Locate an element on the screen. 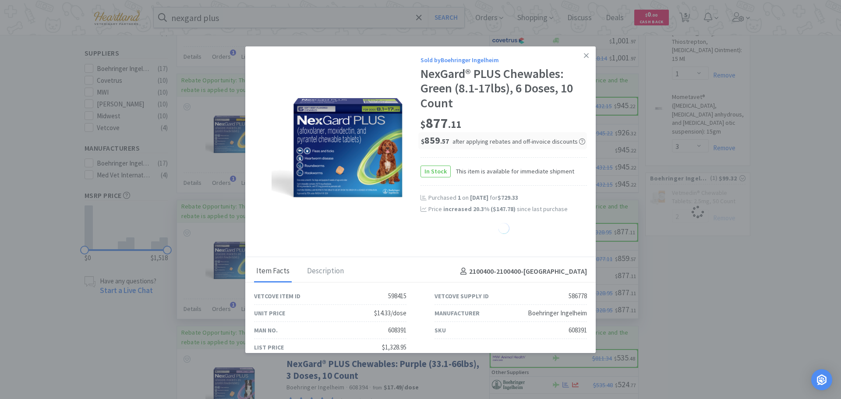 The width and height of the screenshot is (841, 399). div: Vetcove Item ID is located at coordinates (277, 296).